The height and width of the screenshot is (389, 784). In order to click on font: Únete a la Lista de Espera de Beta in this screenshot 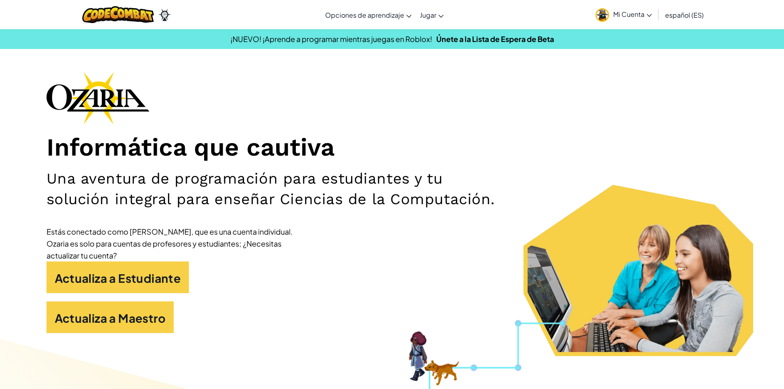, I will do `click(495, 39)`.